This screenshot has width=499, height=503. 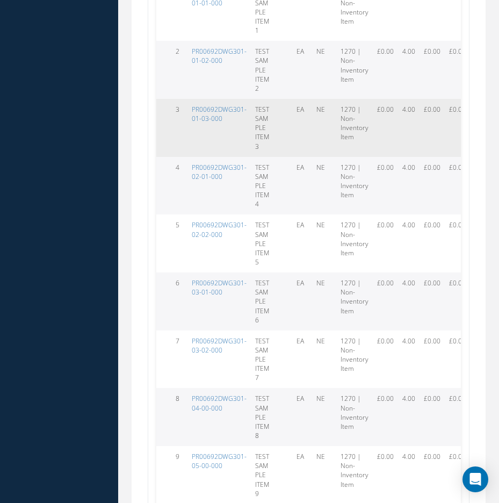 What do you see at coordinates (219, 461) in the screenshot?
I see `a: PR00692DWG301-05-00-000` at bounding box center [219, 461].